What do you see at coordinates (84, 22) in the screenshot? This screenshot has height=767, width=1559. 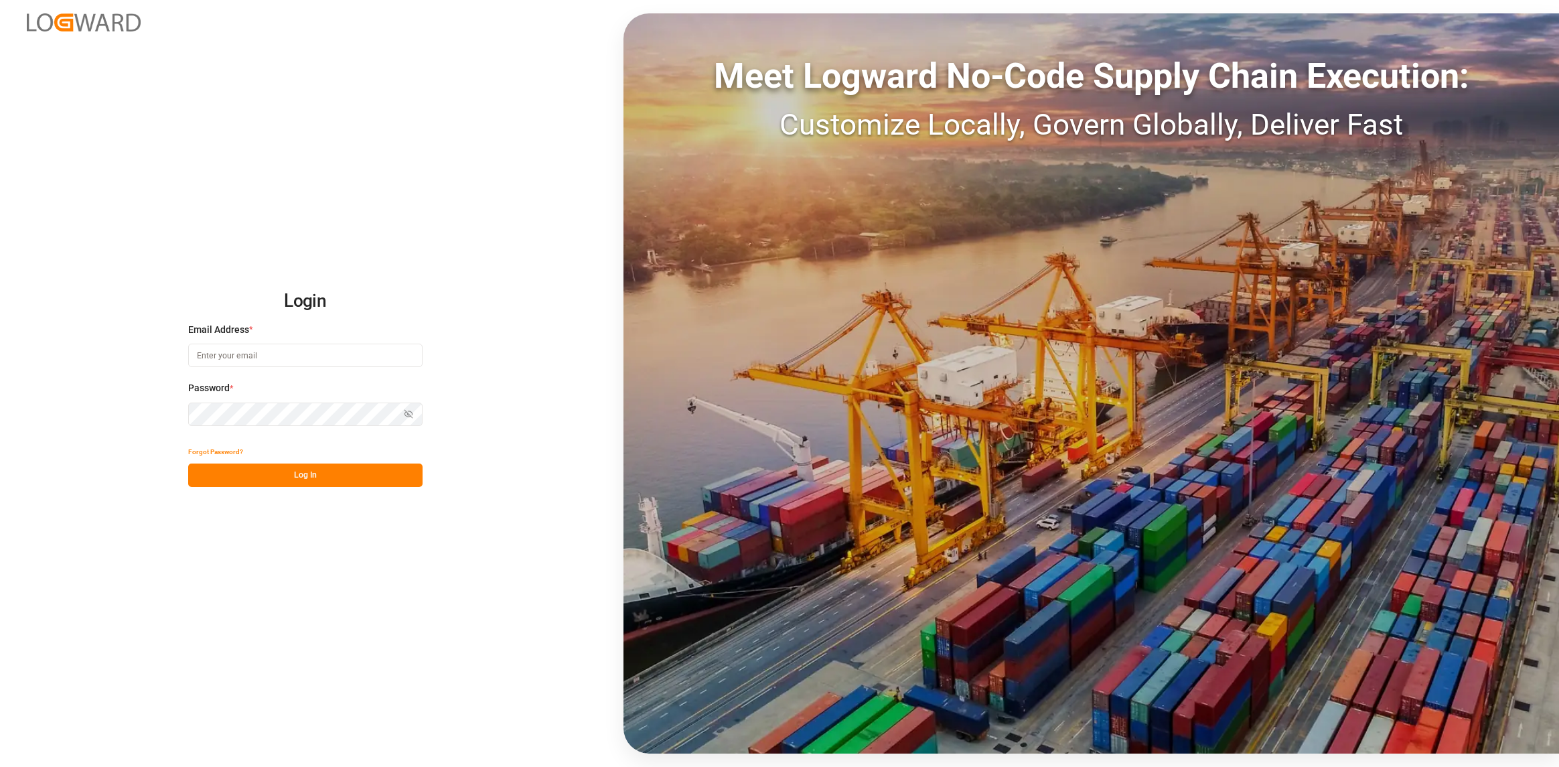 I see `img: Logward_new_orange.png` at bounding box center [84, 22].